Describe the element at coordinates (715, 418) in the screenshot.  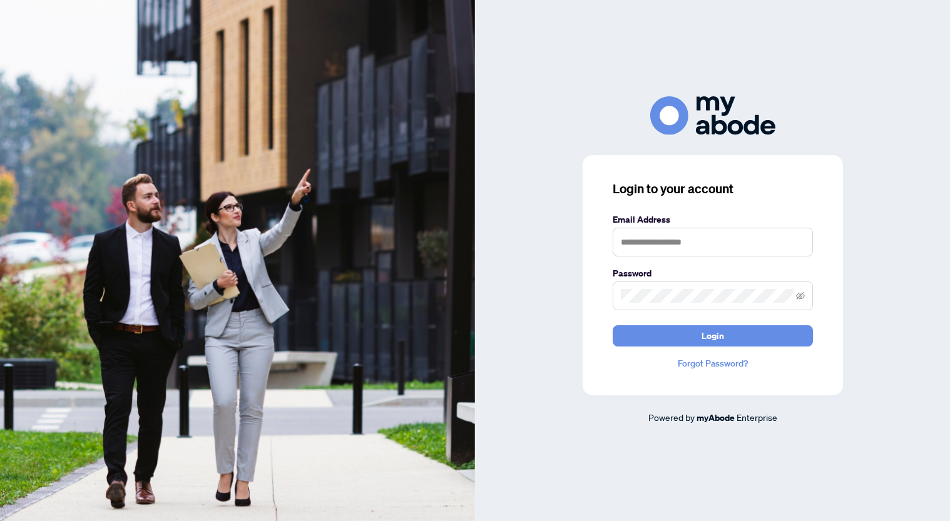
I see `a: myAbode` at that location.